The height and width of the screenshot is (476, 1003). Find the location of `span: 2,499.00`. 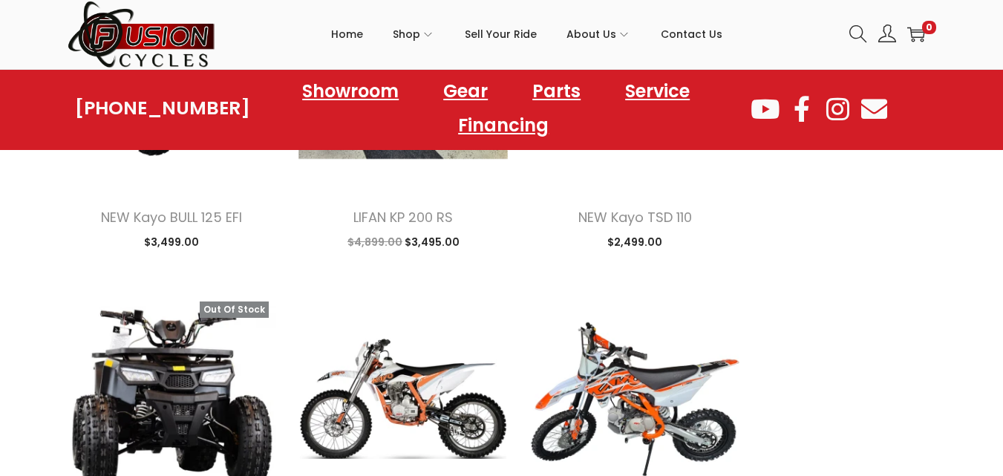

span: 2,499.00 is located at coordinates (635, 242).